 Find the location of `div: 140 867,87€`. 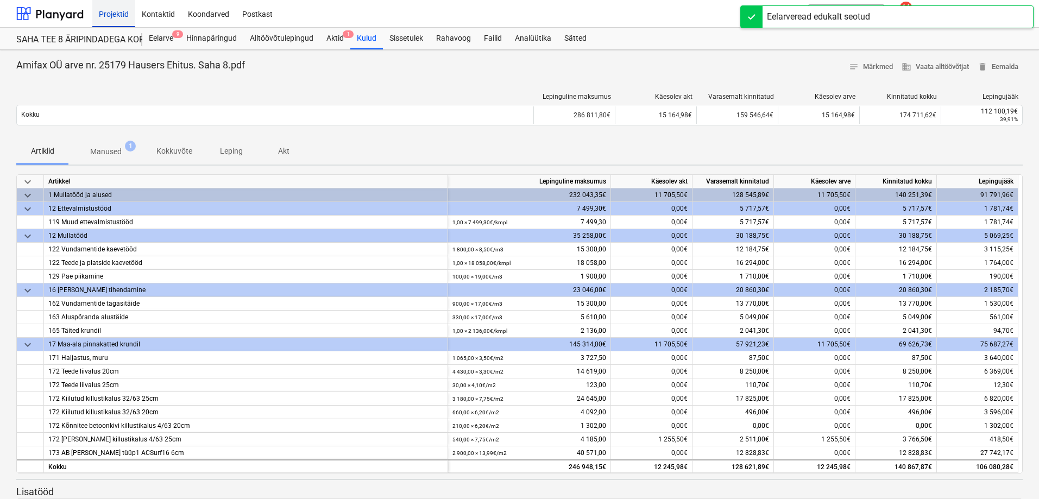

div: 140 867,87€ is located at coordinates (896, 466).